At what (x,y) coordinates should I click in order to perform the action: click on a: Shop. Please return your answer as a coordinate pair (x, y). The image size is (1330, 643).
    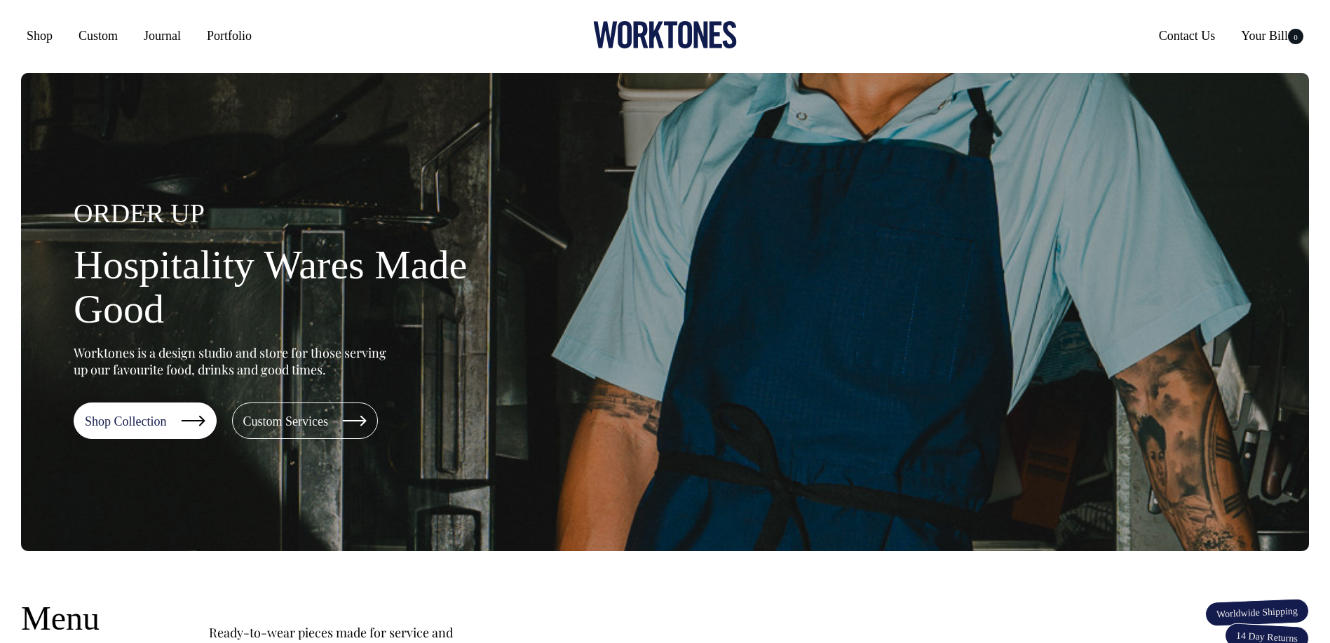
    Looking at the image, I should click on (39, 36).